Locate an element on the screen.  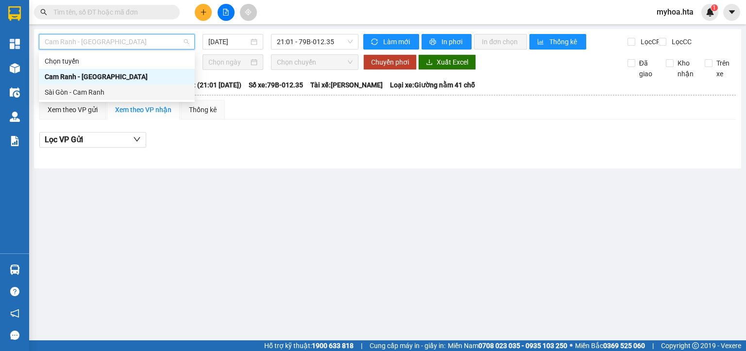
span: file-add is located at coordinates (226, 12).